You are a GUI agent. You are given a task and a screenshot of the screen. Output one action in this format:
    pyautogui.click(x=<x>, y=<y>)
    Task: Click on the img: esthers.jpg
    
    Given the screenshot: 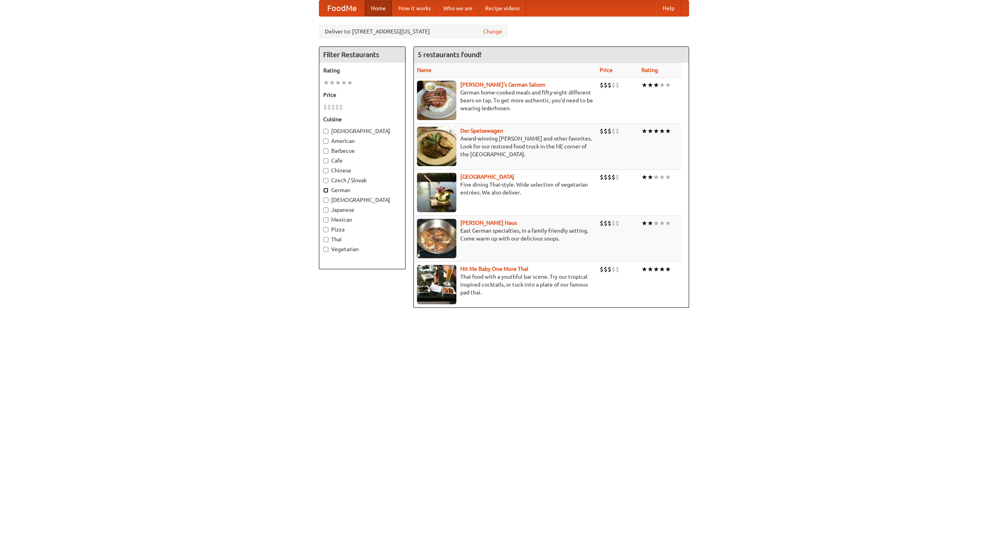 What is the action you would take?
    pyautogui.click(x=437, y=100)
    